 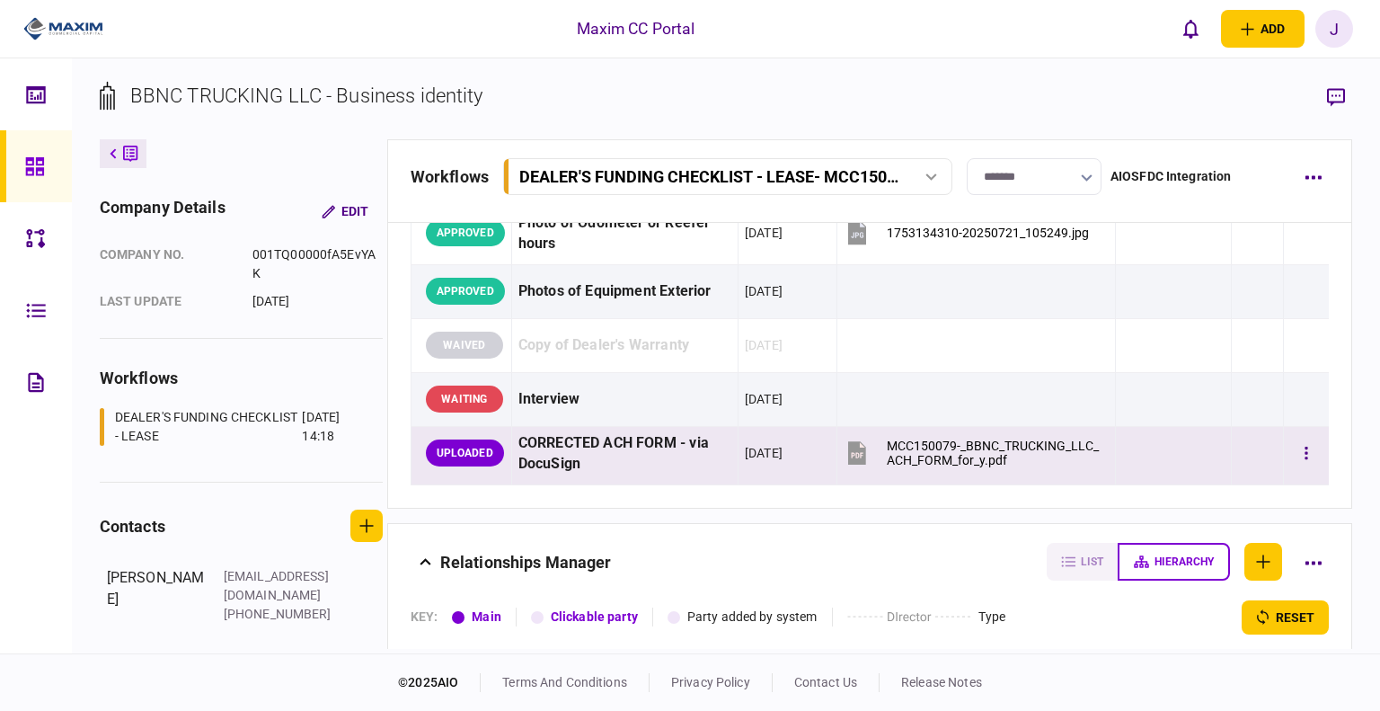 What do you see at coordinates (624, 399) in the screenshot?
I see `div: Interview` at bounding box center [624, 399].